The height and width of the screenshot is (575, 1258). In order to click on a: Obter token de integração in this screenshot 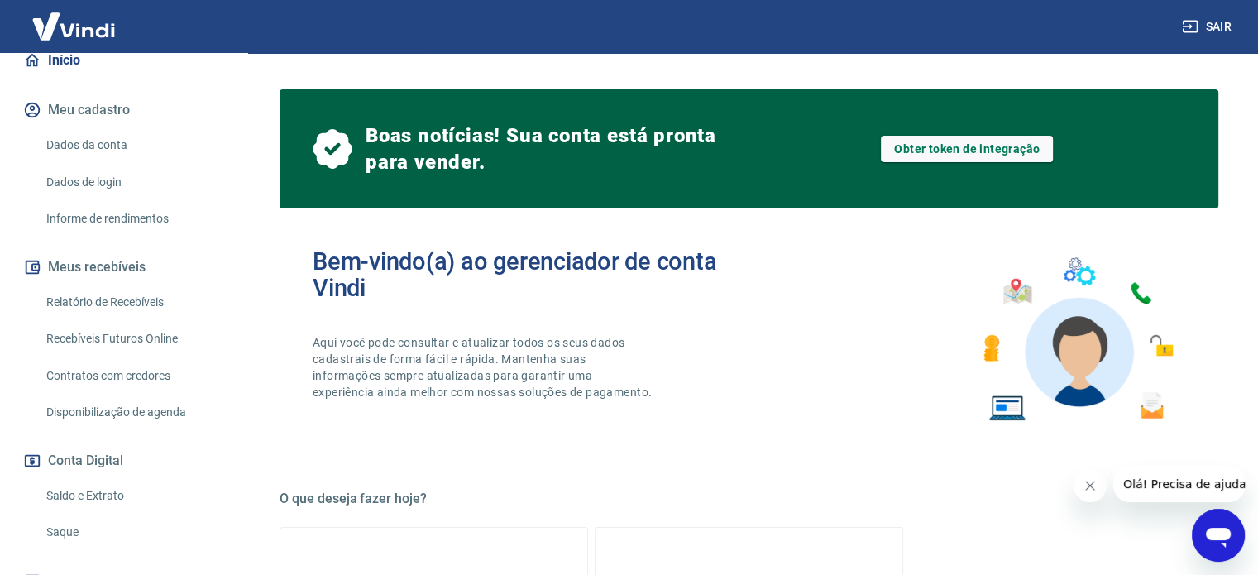, I will do `click(967, 149)`.